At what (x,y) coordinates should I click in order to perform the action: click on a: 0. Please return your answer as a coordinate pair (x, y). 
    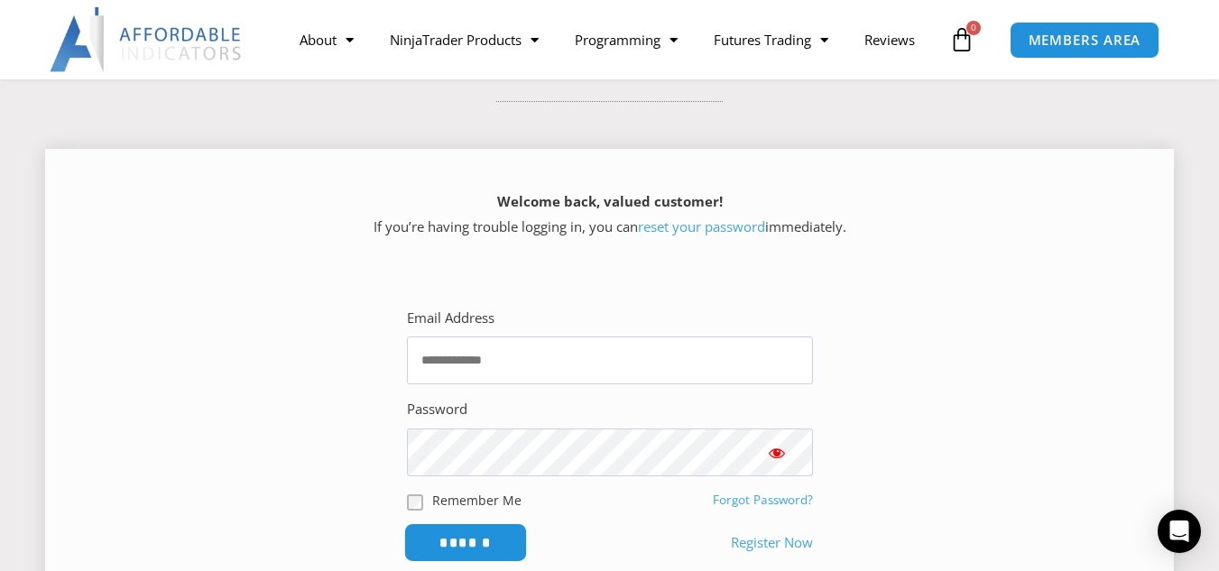
    Looking at the image, I should click on (962, 40).